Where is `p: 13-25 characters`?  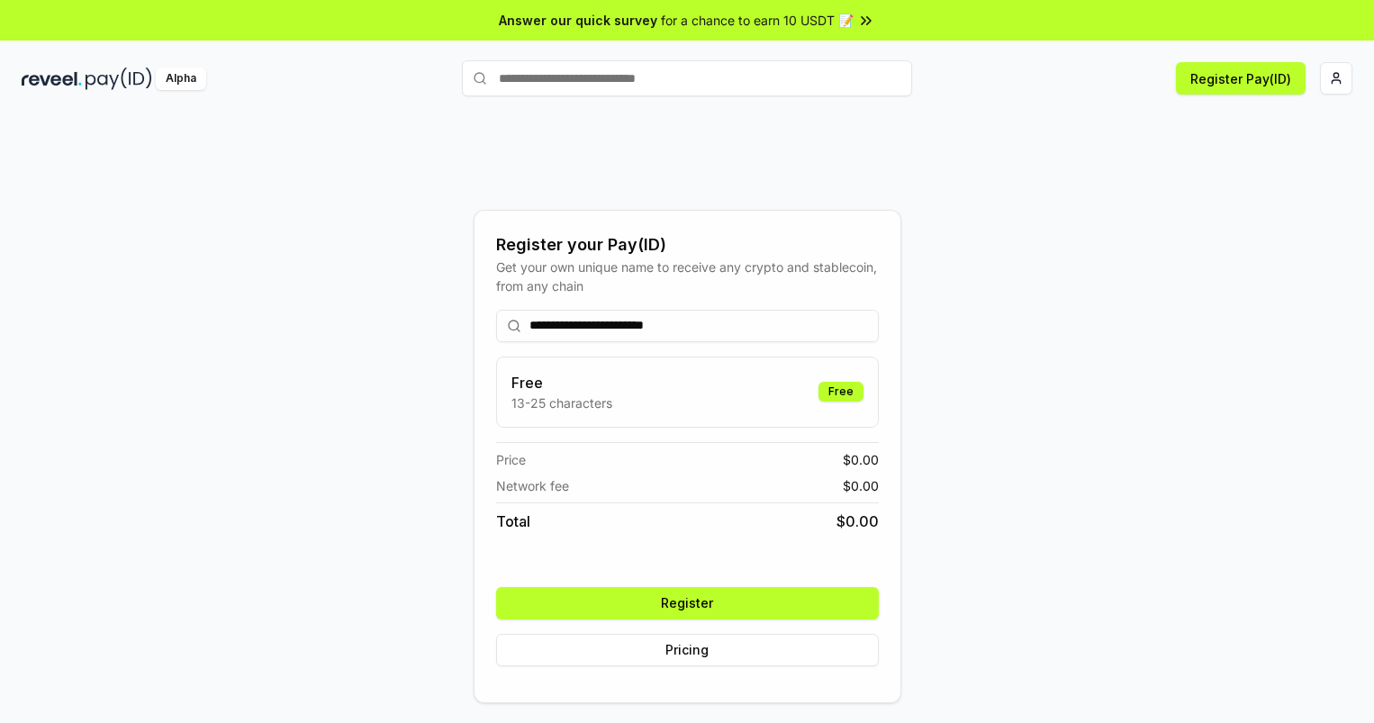 p: 13-25 characters is located at coordinates (562, 402).